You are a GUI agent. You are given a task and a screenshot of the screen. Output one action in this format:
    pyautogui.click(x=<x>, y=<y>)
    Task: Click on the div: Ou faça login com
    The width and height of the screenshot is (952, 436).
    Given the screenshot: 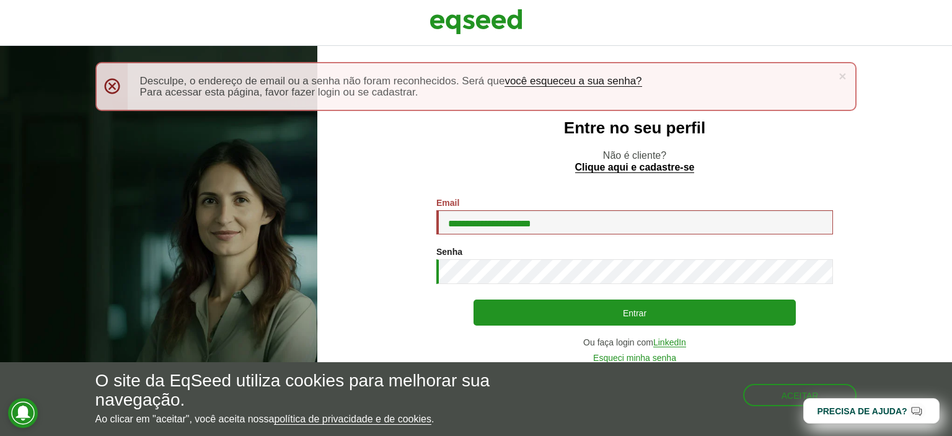 What is the action you would take?
    pyautogui.click(x=635, y=342)
    